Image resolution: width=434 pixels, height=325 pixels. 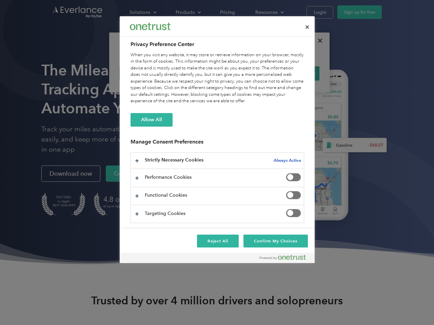 I want to click on div: Preference center, so click(x=217, y=140).